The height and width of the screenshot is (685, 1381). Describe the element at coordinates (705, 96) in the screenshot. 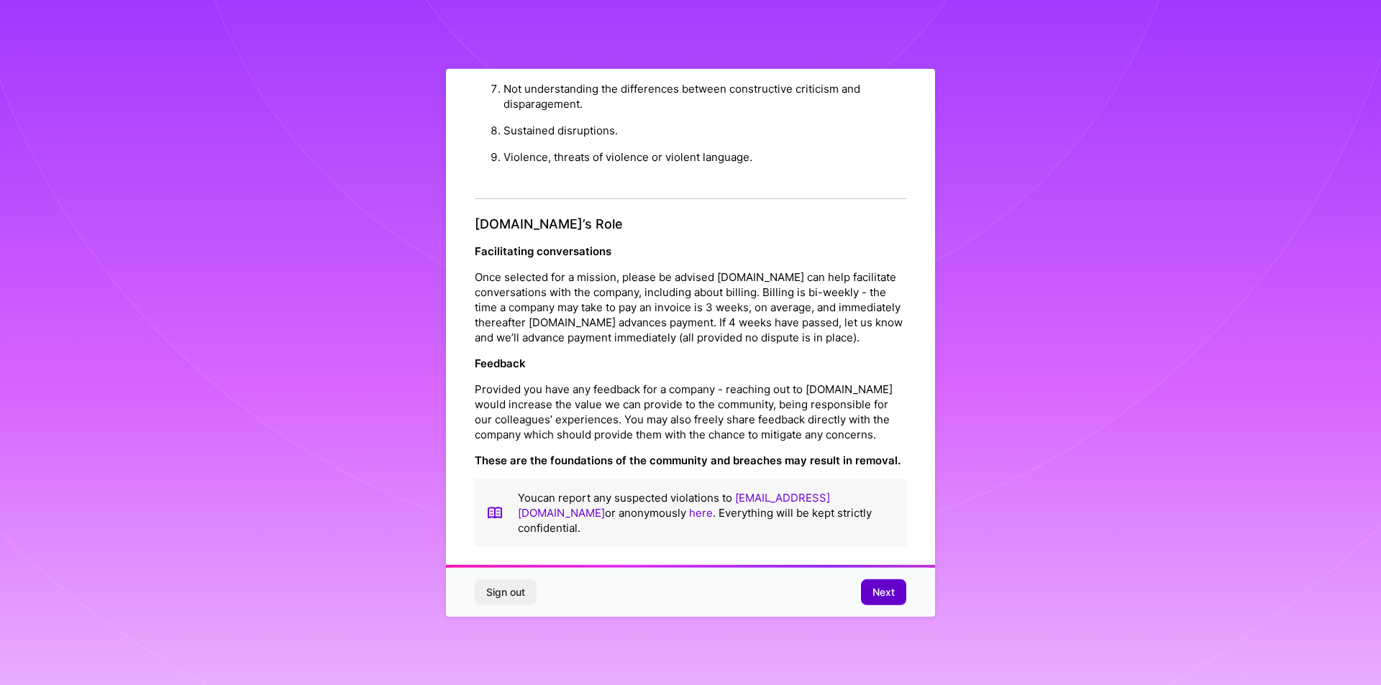

I see `li: Not understanding the differences between constructive criticism and disparagement.` at that location.